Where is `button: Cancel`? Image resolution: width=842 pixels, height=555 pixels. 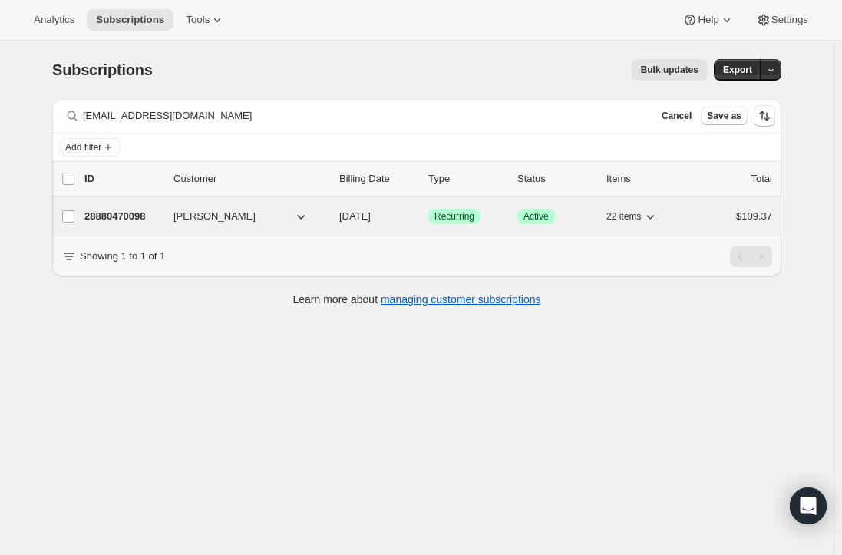
button: Cancel is located at coordinates (677, 116).